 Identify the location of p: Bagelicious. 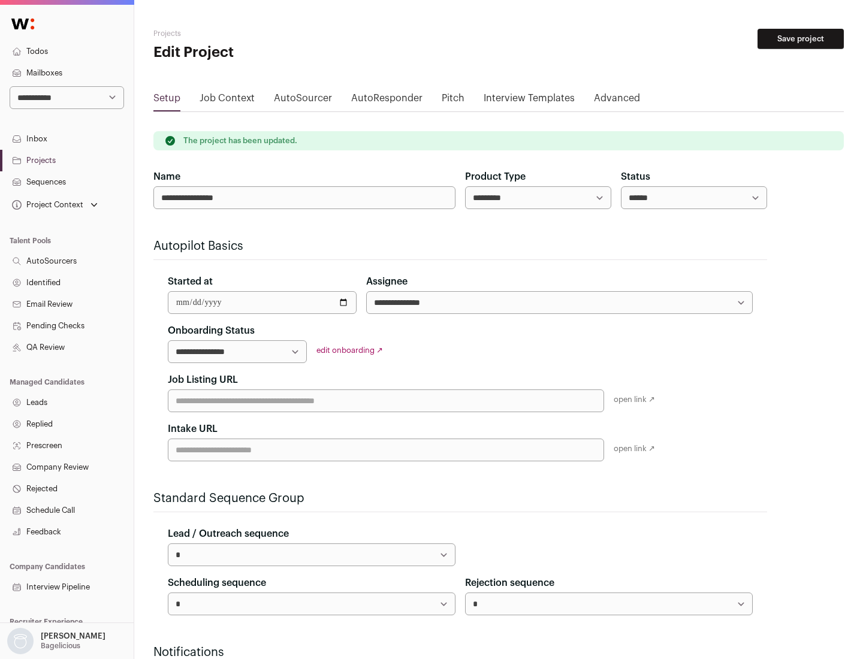
(61, 646).